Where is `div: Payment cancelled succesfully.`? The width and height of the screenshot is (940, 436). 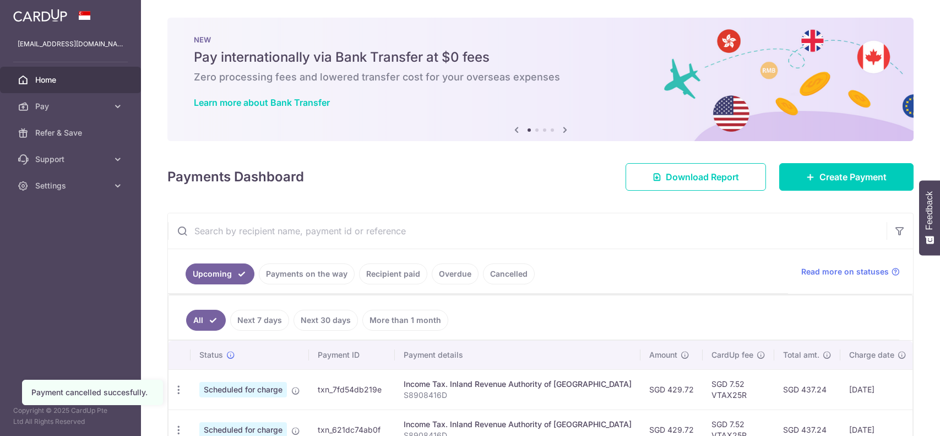 div: Payment cancelled succesfully. is located at coordinates (93, 392).